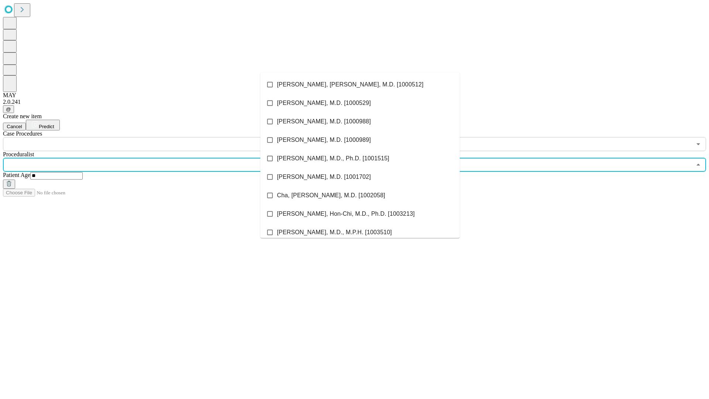 The height and width of the screenshot is (399, 709). Describe the element at coordinates (698, 144) in the screenshot. I see `button: Open` at that location.